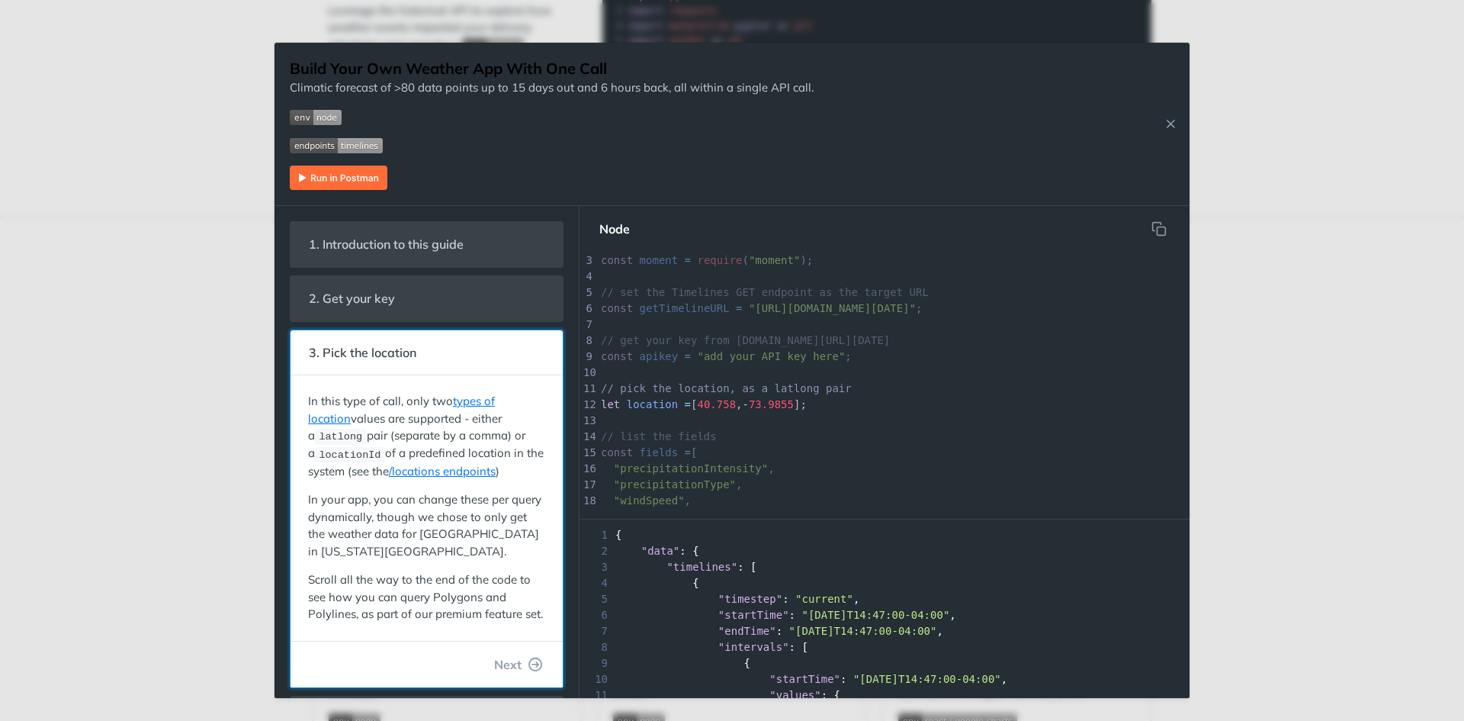  Describe the element at coordinates (551, 88) in the screenshot. I see `p: Climatic forecast of >80 data points up to 15 days out and 6 hours back, all within a single API ...` at that location.